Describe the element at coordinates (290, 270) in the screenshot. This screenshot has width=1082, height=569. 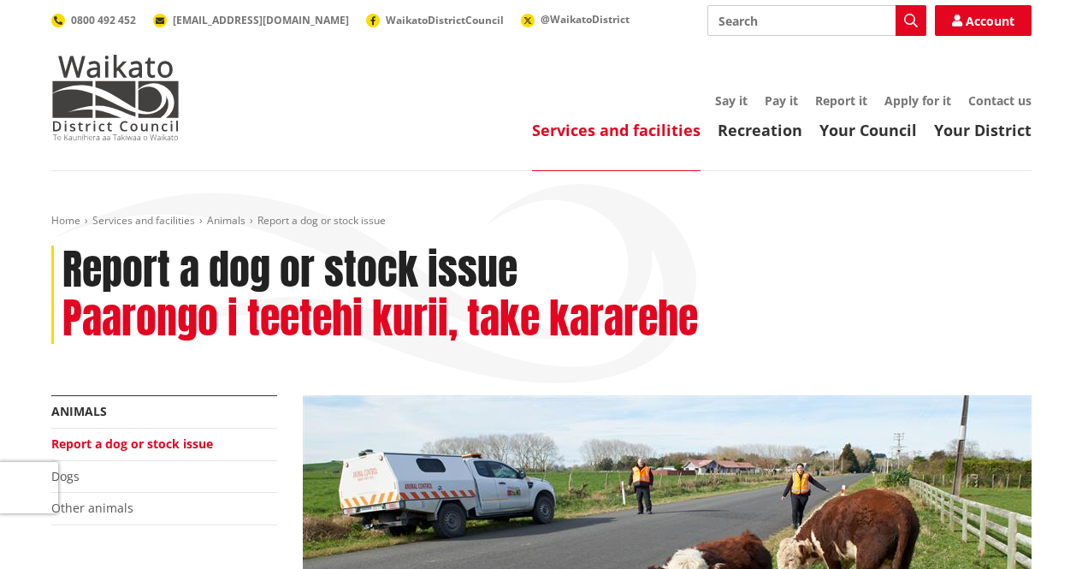
I see `h1: Report a dog or stock issue` at that location.